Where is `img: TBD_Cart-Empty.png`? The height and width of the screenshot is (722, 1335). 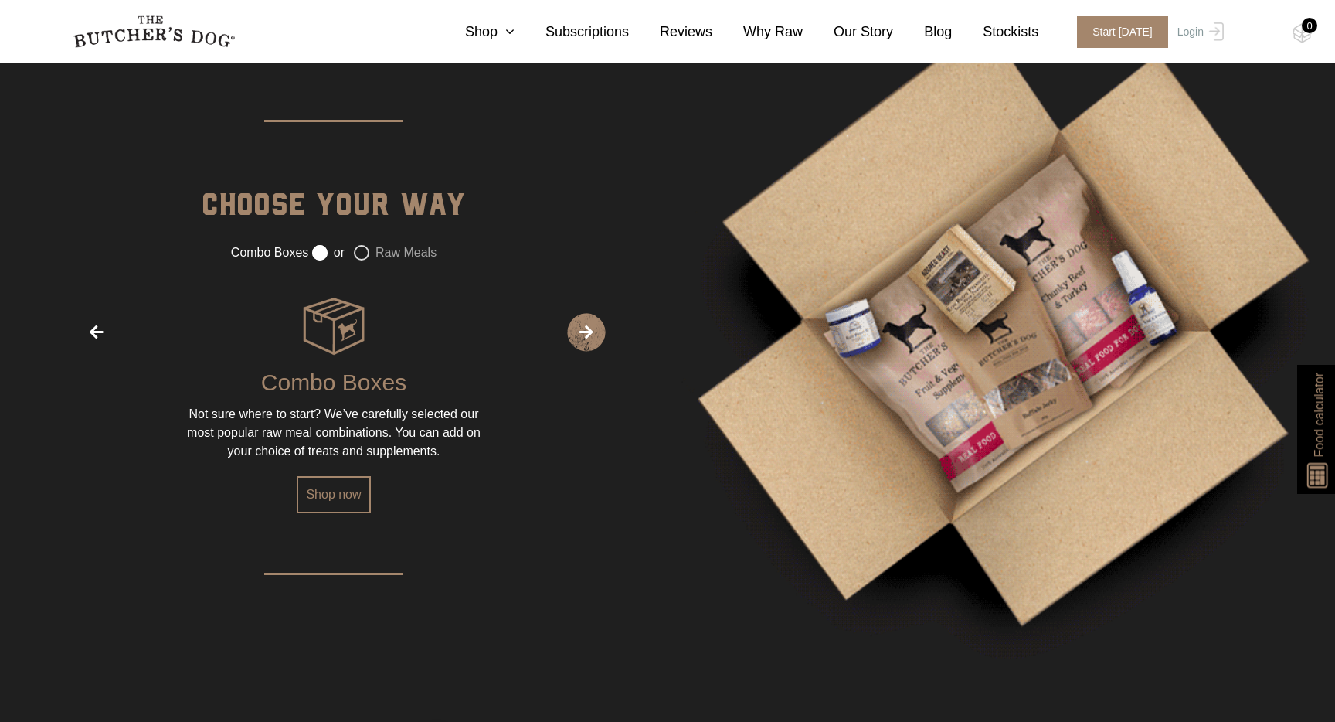
img: TBD_Cart-Empty.png is located at coordinates (1302, 33).